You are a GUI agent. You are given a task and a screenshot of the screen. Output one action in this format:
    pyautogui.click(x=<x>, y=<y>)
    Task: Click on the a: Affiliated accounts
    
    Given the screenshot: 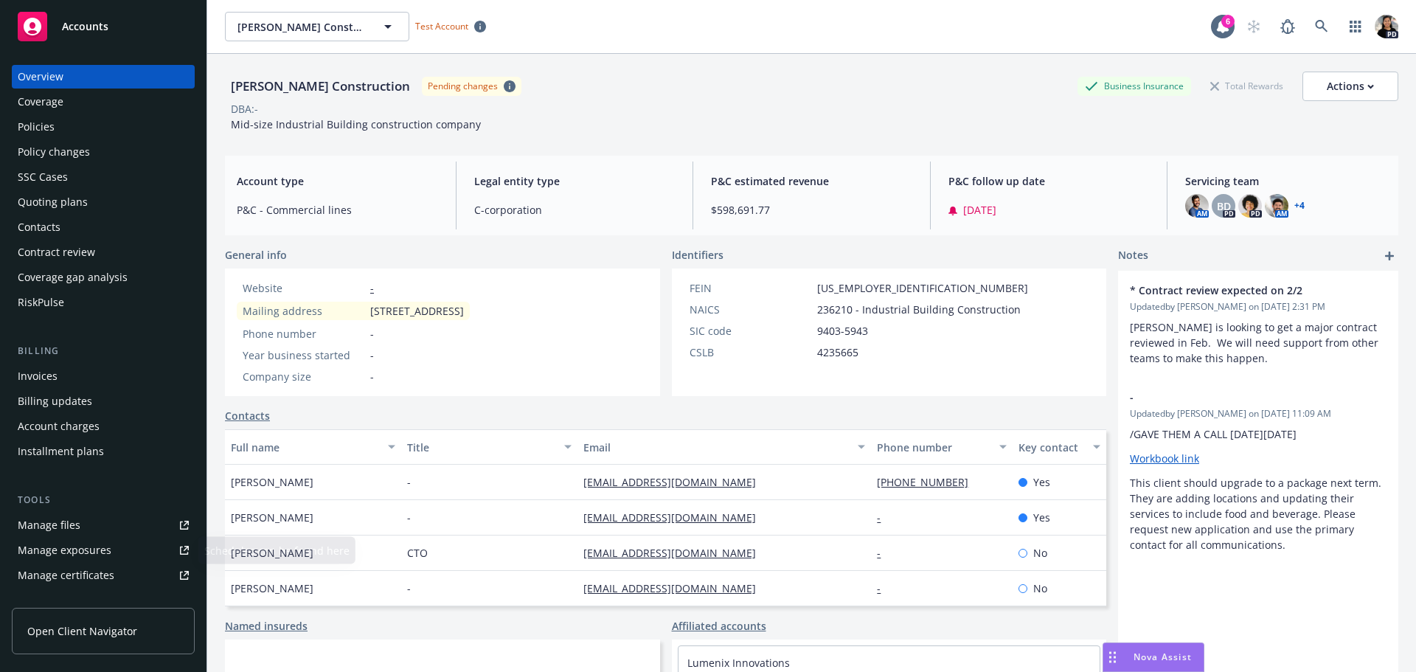 What is the action you would take?
    pyautogui.click(x=719, y=625)
    